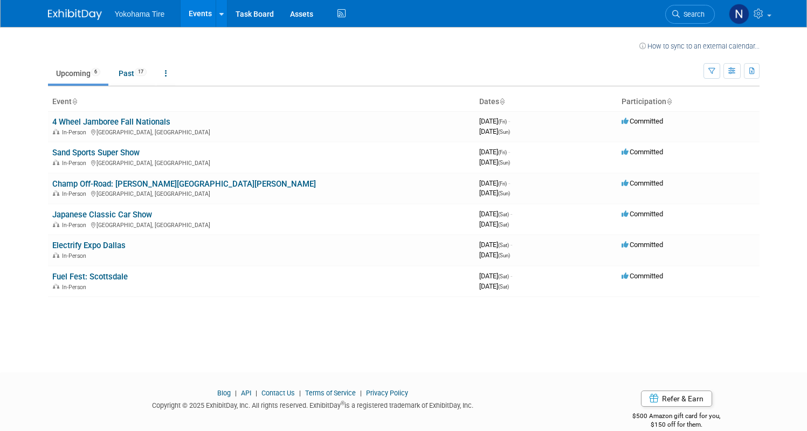  What do you see at coordinates (224, 393) in the screenshot?
I see `a: Blog` at bounding box center [224, 393].